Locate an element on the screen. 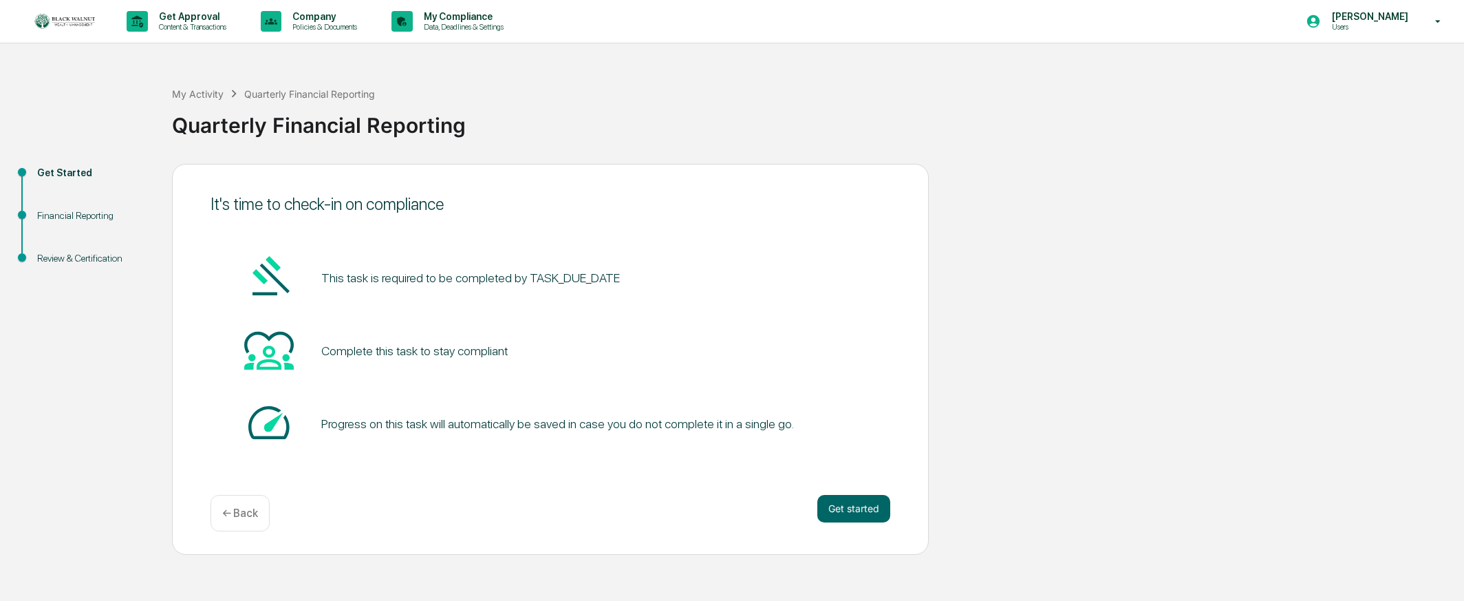 This screenshot has height=601, width=1464. div: Complete this task to stay compliant is located at coordinates (414, 350).